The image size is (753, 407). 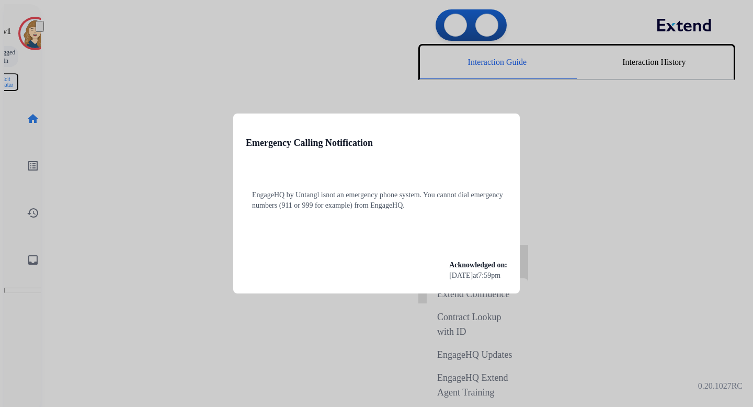 What do you see at coordinates (478, 265) in the screenshot?
I see `span: Acknowledged on:` at bounding box center [478, 265].